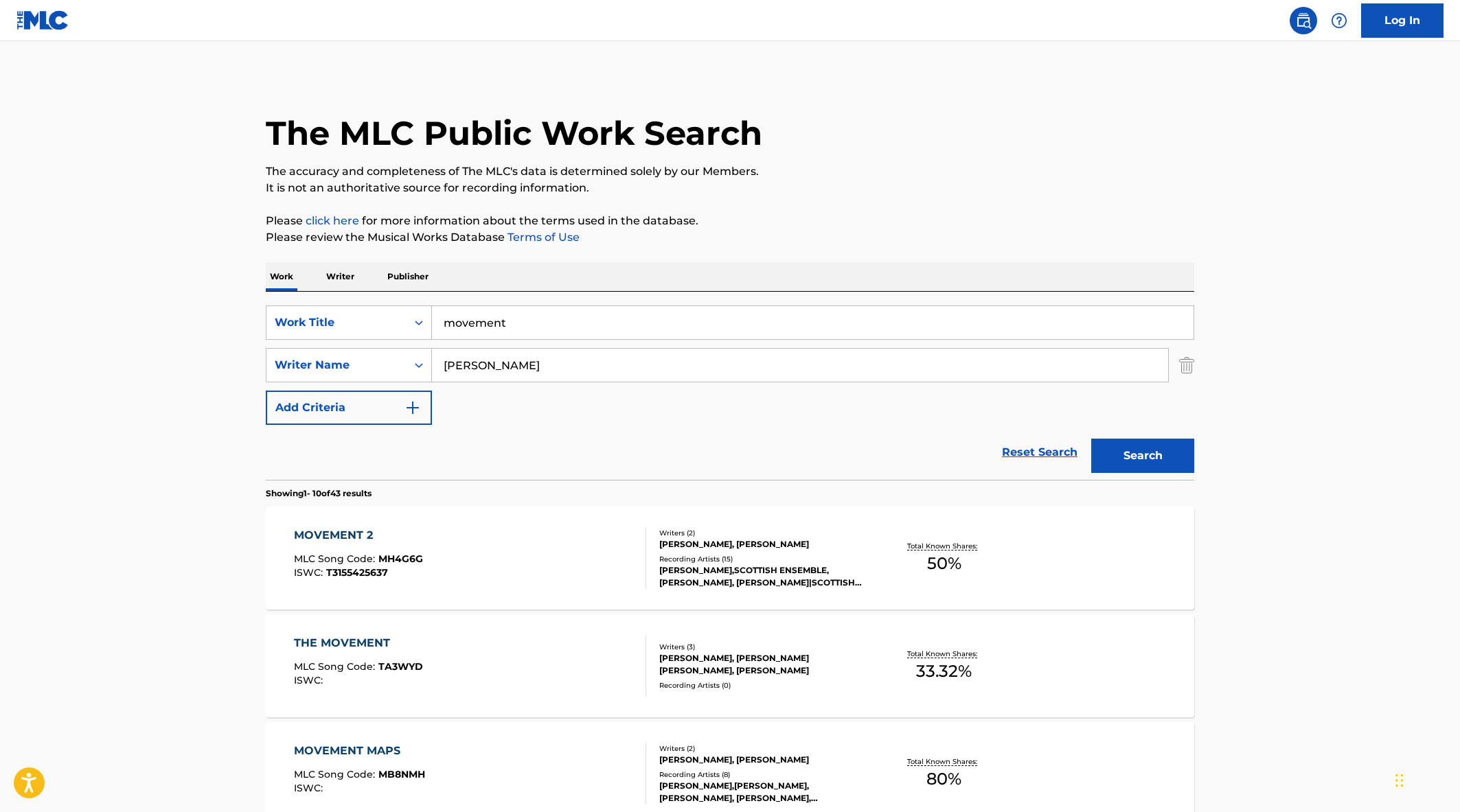  Describe the element at coordinates (400, 666) in the screenshot. I see `span: TA3WYD` at that location.